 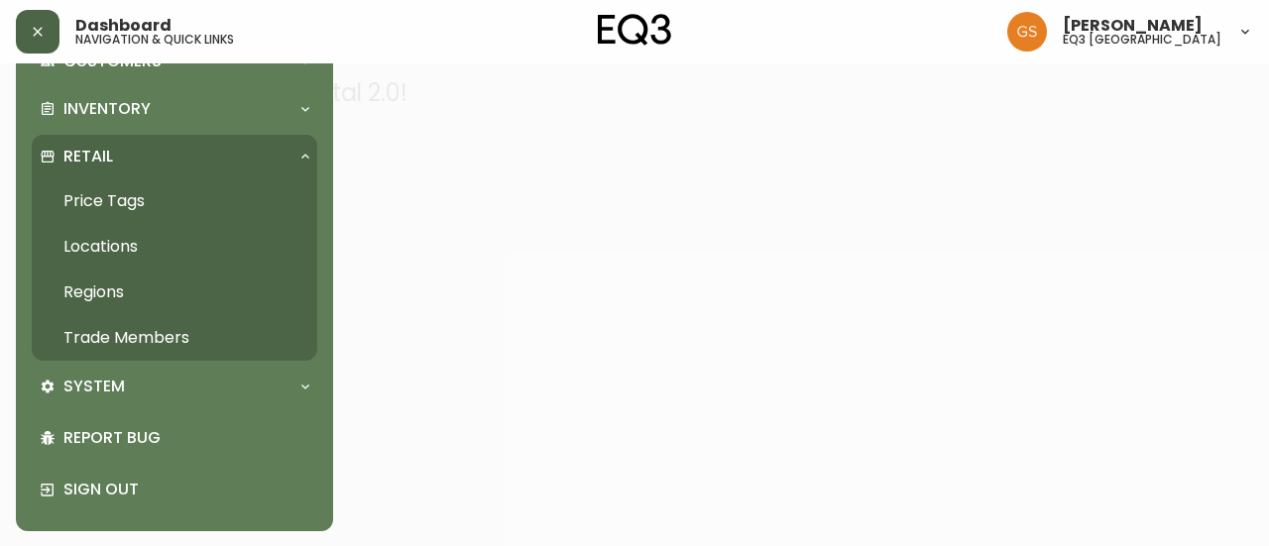 What do you see at coordinates (174, 247) in the screenshot?
I see `a: Locations` at bounding box center [174, 247].